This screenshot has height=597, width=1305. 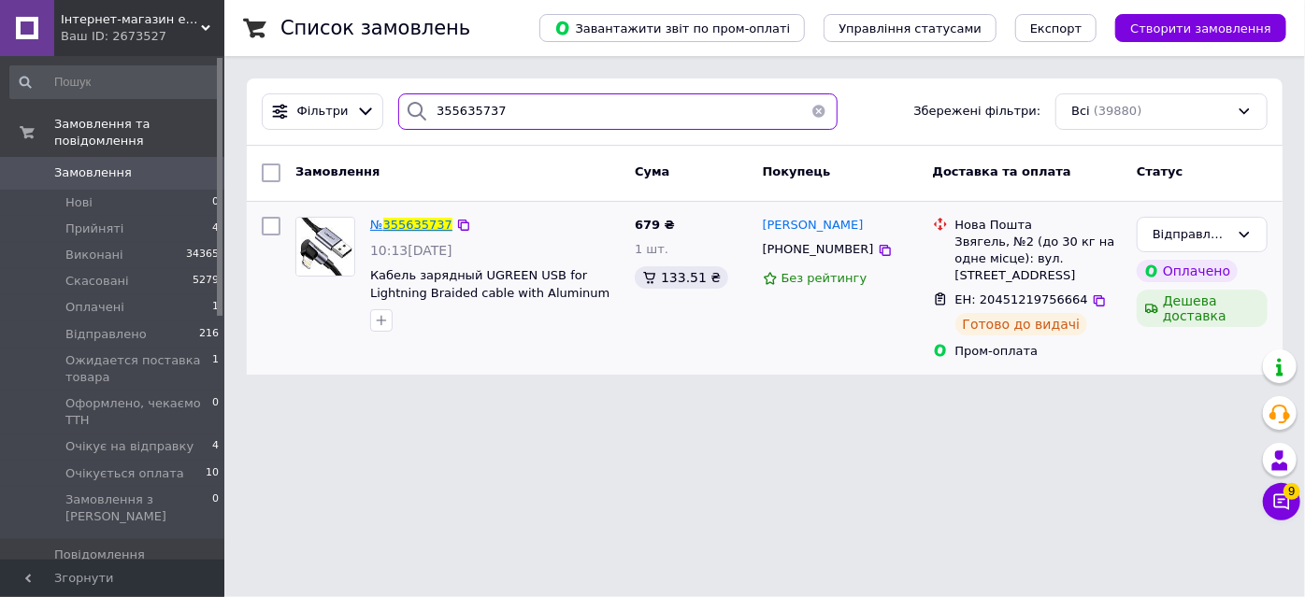 What do you see at coordinates (206, 281) in the screenshot?
I see `span: 5279` at bounding box center [206, 281].